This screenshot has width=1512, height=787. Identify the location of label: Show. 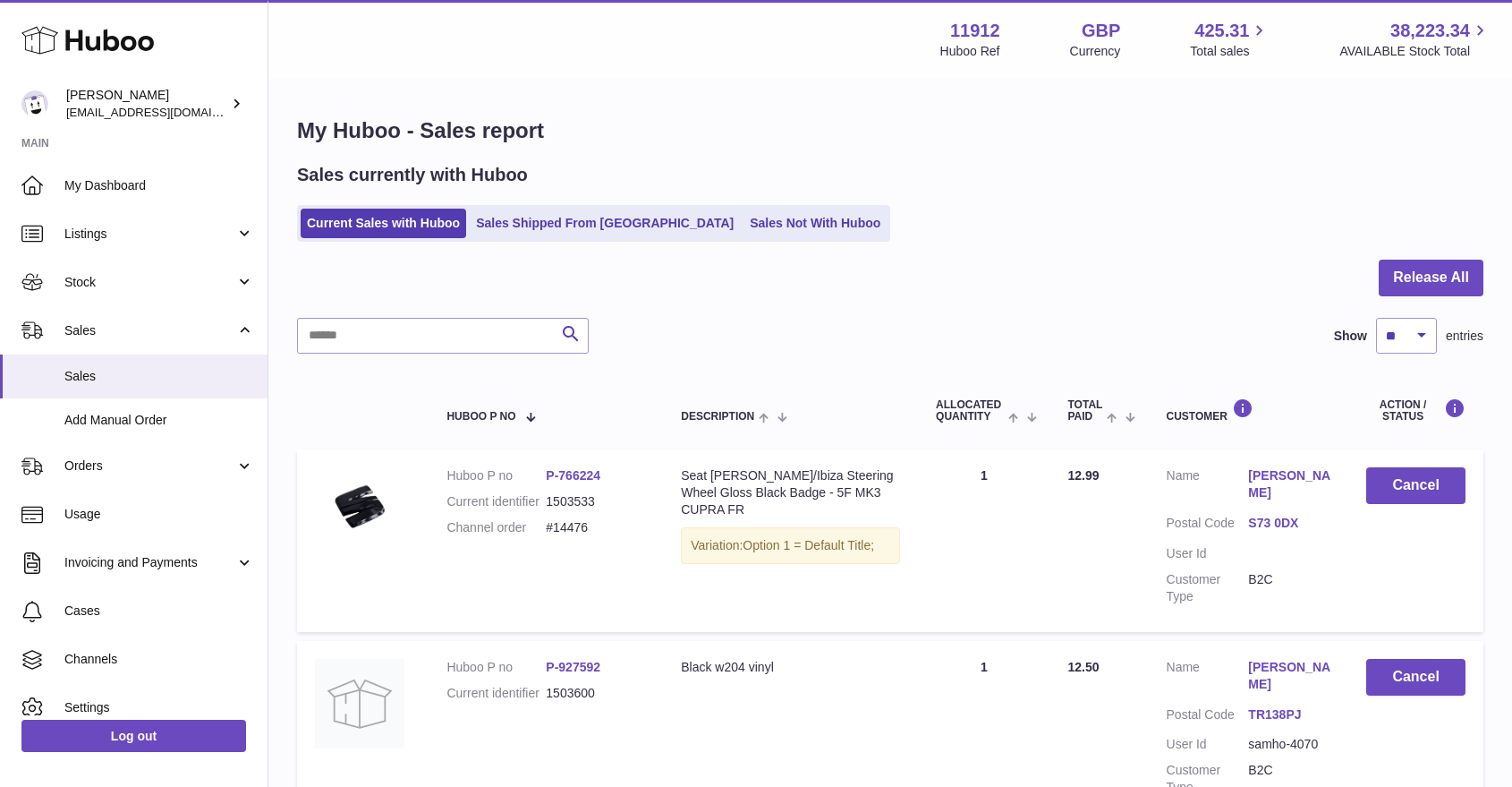
(1349, 336).